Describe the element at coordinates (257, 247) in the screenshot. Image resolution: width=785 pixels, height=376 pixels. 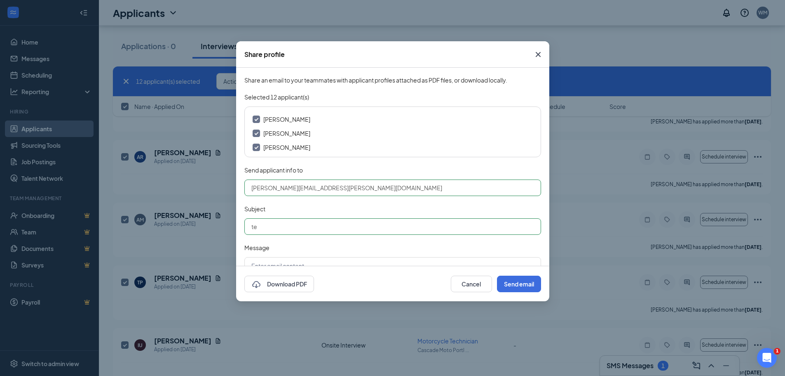
I see `span: Message` at that location.